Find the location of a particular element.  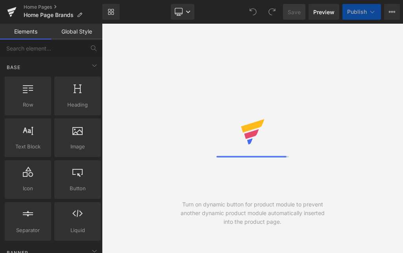

span: Text Block is located at coordinates (28, 146).